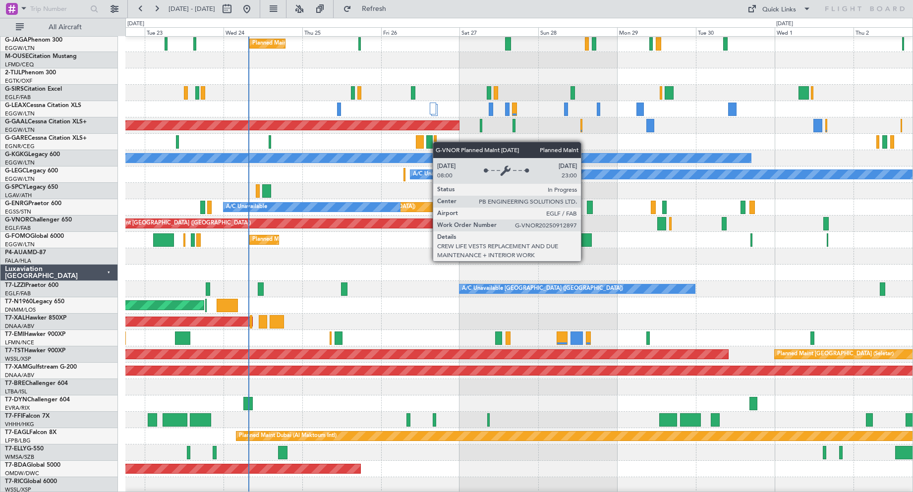  What do you see at coordinates (33, 466) in the screenshot?
I see `a: T7-BDAGlobal 5000` at bounding box center [33, 466].